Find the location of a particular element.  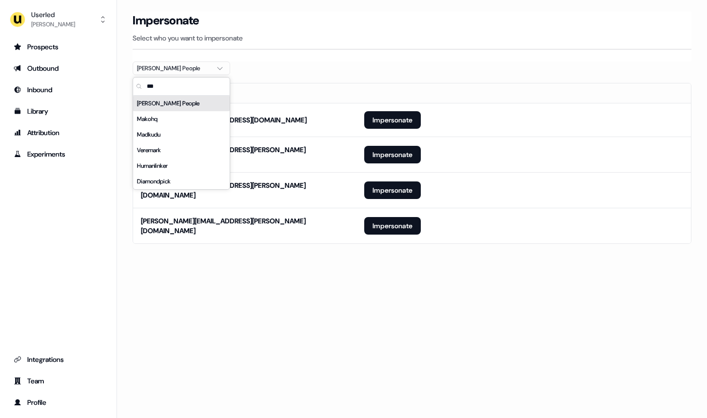

div: Humanlinker is located at coordinates (181, 166).